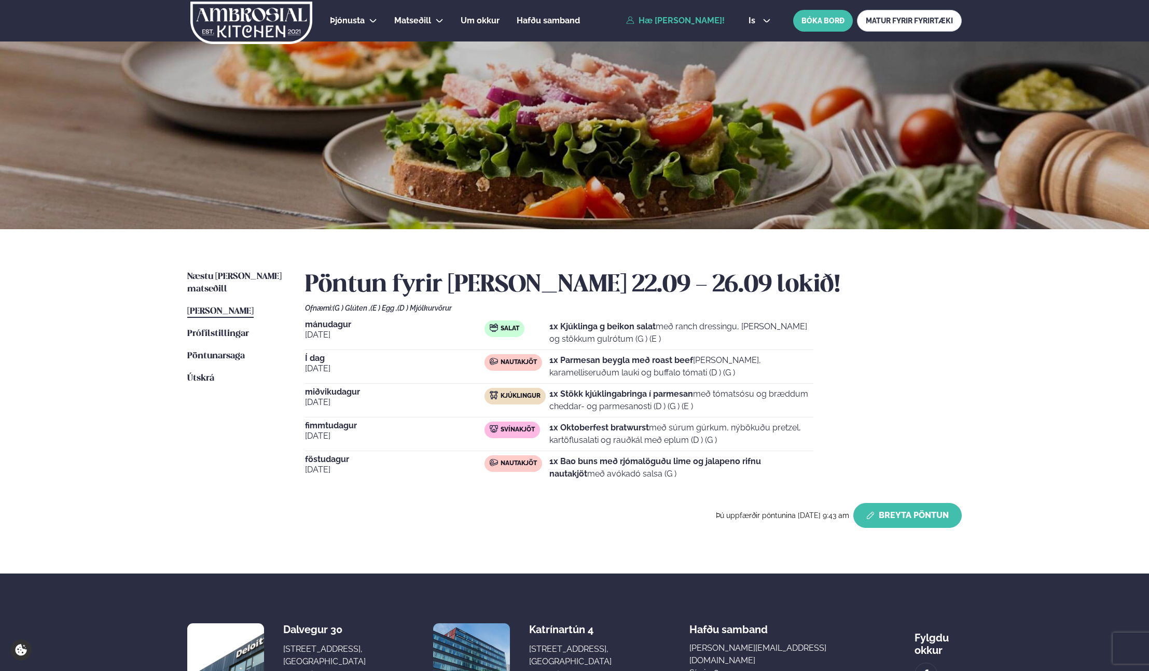 This screenshot has height=671, width=1149. I want to click on p: með súrum gúrkum, nýbökuðu pretzel, kartöflusalati og rauðkál með eplum (D ) (G ), so click(681, 434).